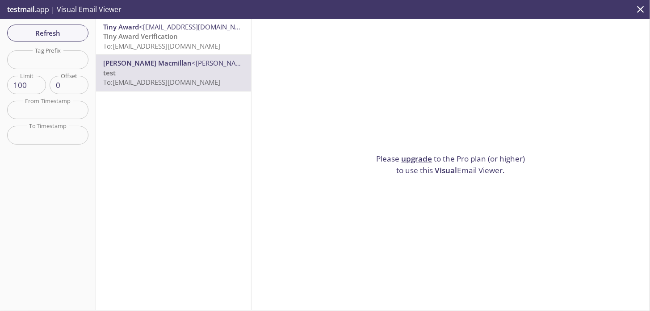  I want to click on span: Tiny Award Verification, so click(140, 36).